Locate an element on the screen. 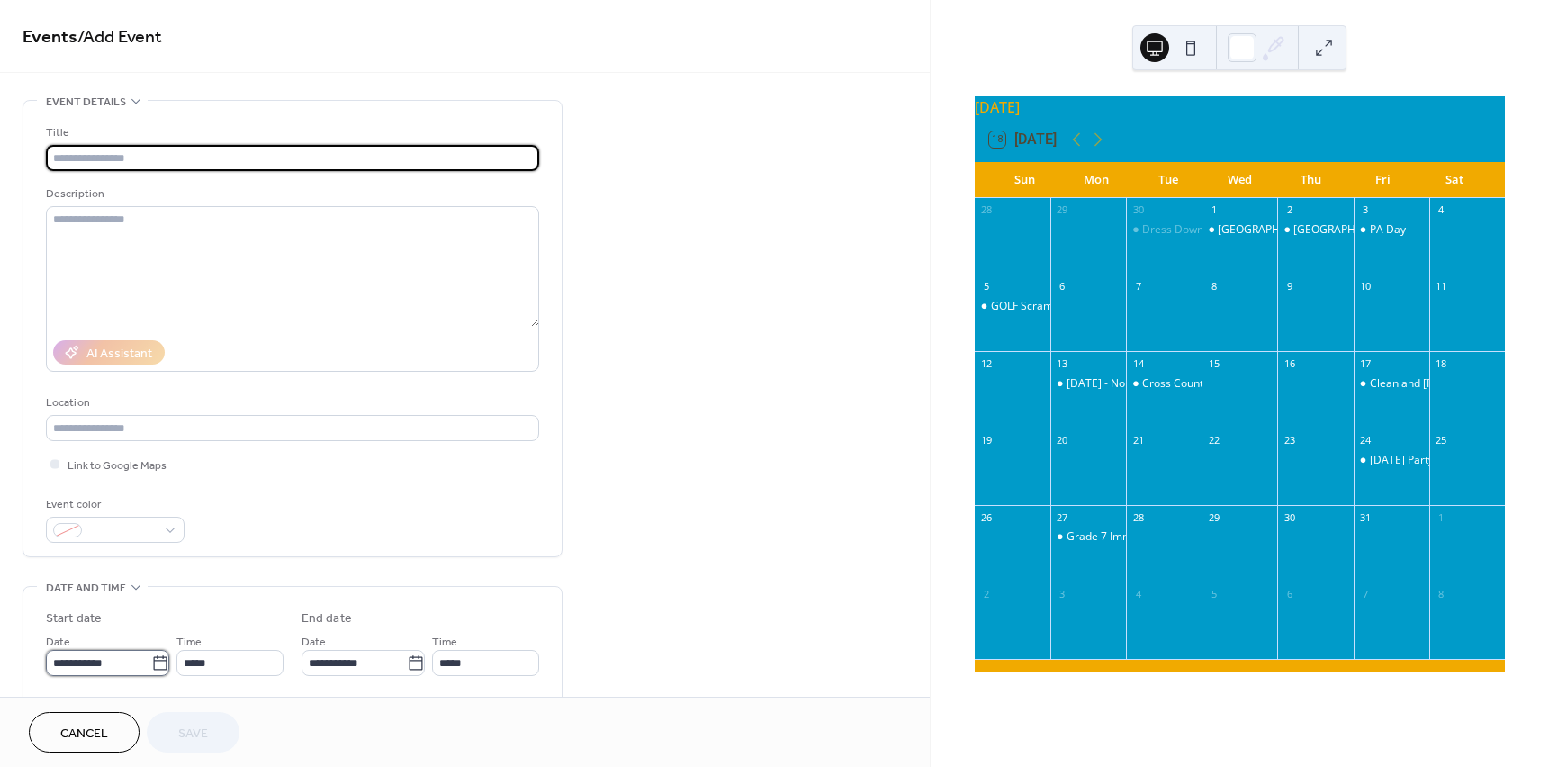 This screenshot has height=767, width=1549. div: 26 is located at coordinates (987, 517).